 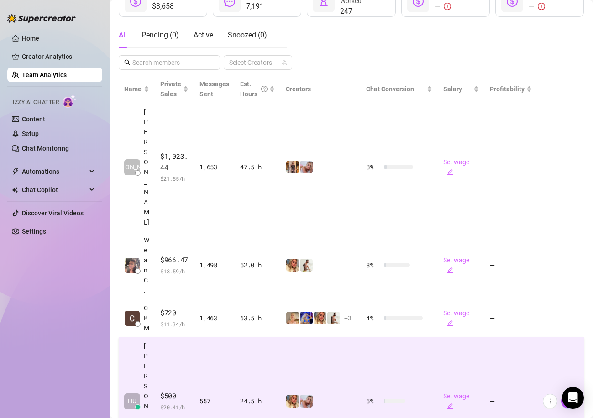 What do you see at coordinates (171, 89) in the screenshot?
I see `span: Private Sales` at bounding box center [171, 89].